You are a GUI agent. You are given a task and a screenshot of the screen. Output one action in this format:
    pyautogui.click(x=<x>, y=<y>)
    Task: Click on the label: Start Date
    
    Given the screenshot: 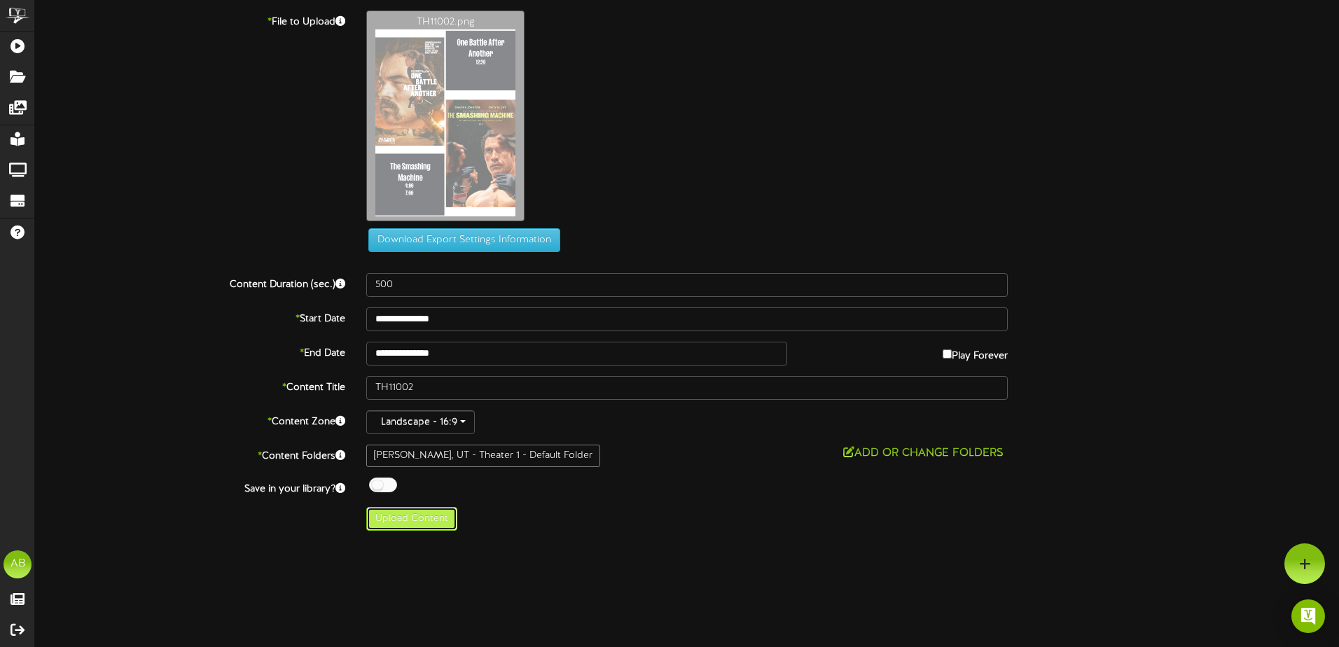 What is the action you would take?
    pyautogui.click(x=190, y=317)
    